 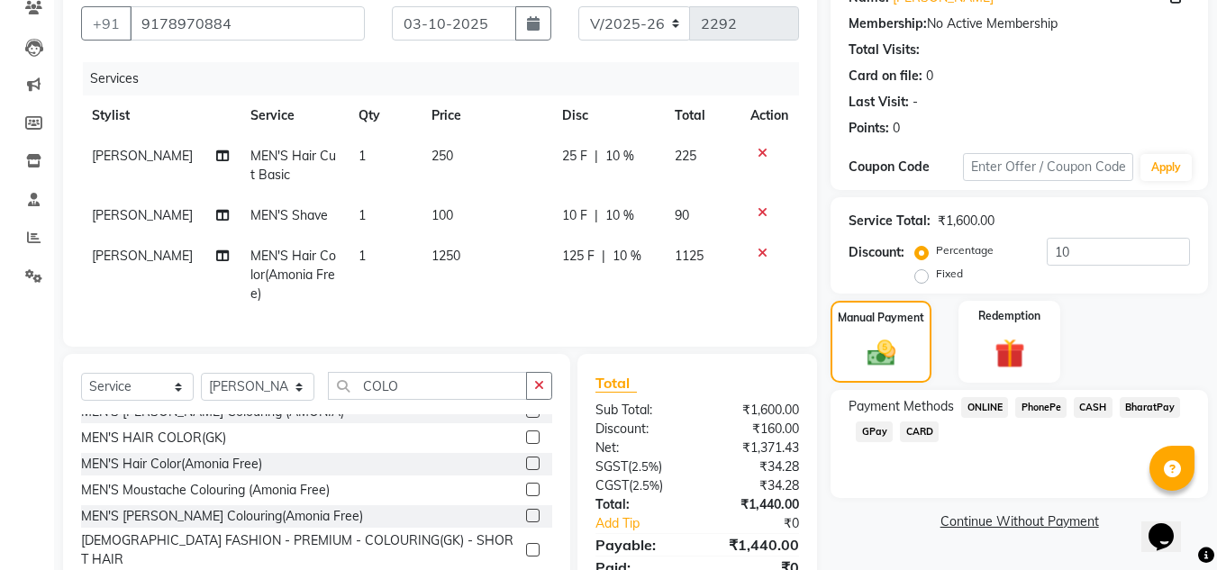 I want to click on div: MEN'S Moustache Colouring (Amonia Free), so click(x=205, y=490).